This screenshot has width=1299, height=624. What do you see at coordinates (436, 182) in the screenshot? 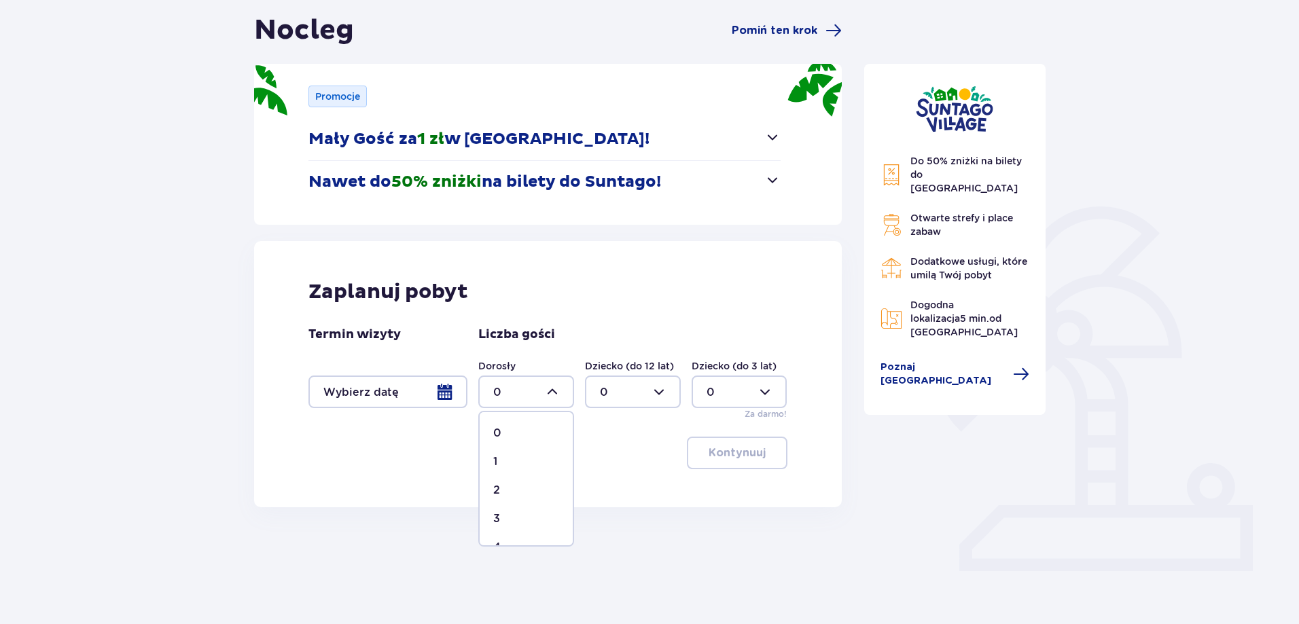
I see `span: 50% zniżki` at bounding box center [436, 182].